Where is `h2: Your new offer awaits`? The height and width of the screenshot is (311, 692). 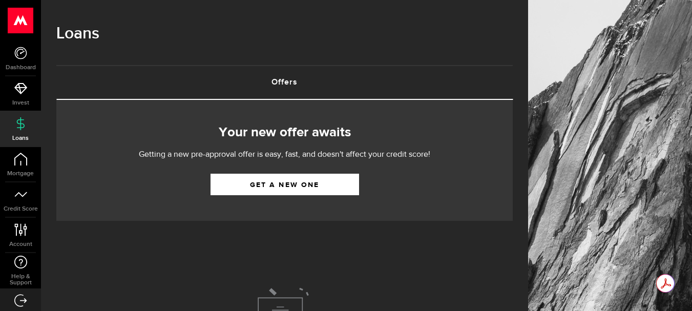 h2: Your new offer awaits is located at coordinates (284, 133).